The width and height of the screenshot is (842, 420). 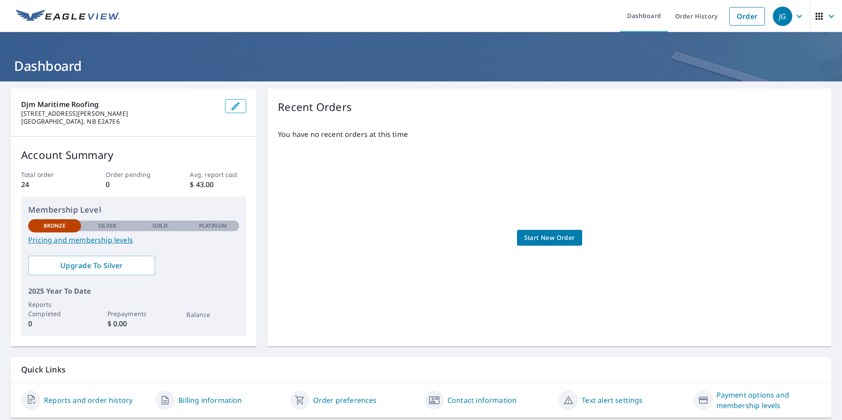 What do you see at coordinates (421, 369) in the screenshot?
I see `p: Quick Links` at bounding box center [421, 369].